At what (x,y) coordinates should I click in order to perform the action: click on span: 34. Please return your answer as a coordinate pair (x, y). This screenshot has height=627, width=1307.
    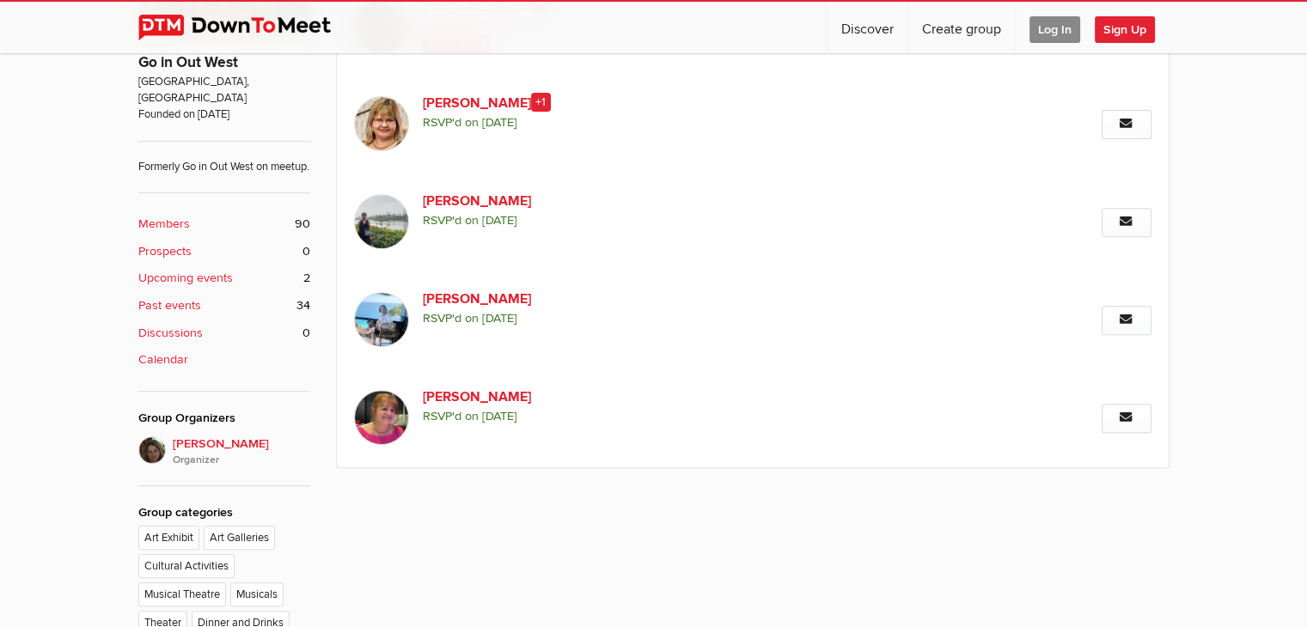
    Looking at the image, I should click on (303, 306).